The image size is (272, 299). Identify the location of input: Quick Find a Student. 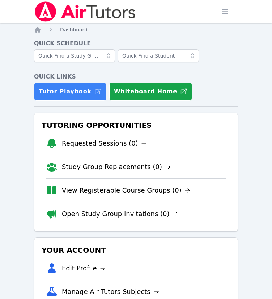
(158, 56).